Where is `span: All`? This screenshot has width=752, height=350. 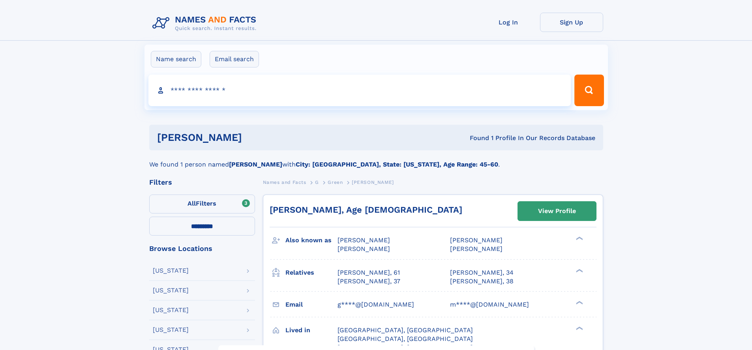 span: All is located at coordinates (192, 203).